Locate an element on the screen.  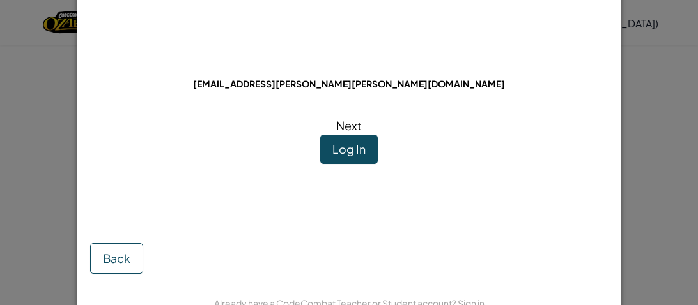
span: This email is already in use: is located at coordinates (349, 67).